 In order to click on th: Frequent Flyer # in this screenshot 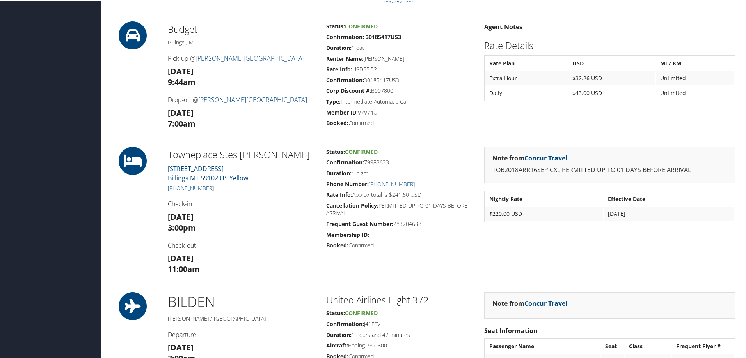, I will do `click(703, 346)`.